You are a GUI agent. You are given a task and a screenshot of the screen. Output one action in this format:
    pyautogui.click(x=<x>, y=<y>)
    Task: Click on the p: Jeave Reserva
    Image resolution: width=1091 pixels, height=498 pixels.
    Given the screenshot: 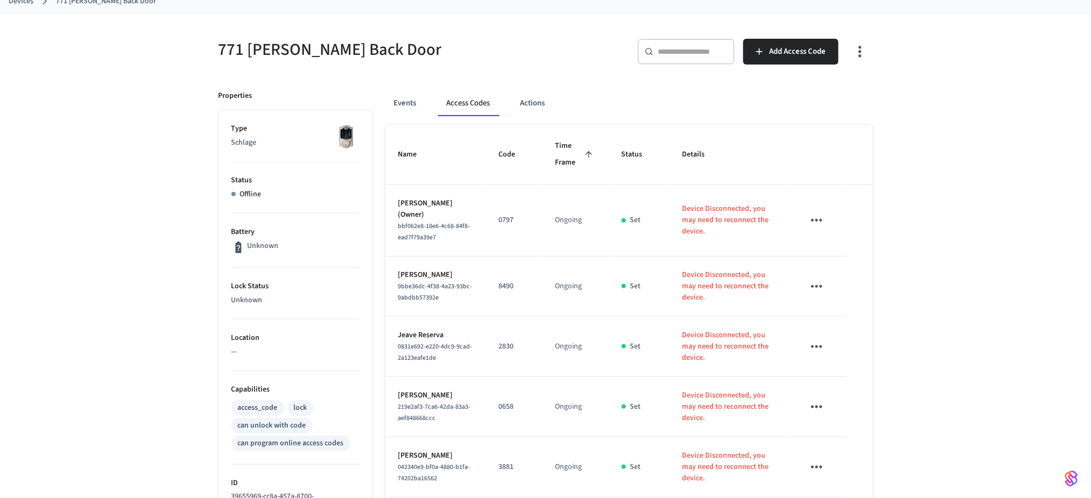 What is the action you would take?
    pyautogui.click(x=435, y=335)
    